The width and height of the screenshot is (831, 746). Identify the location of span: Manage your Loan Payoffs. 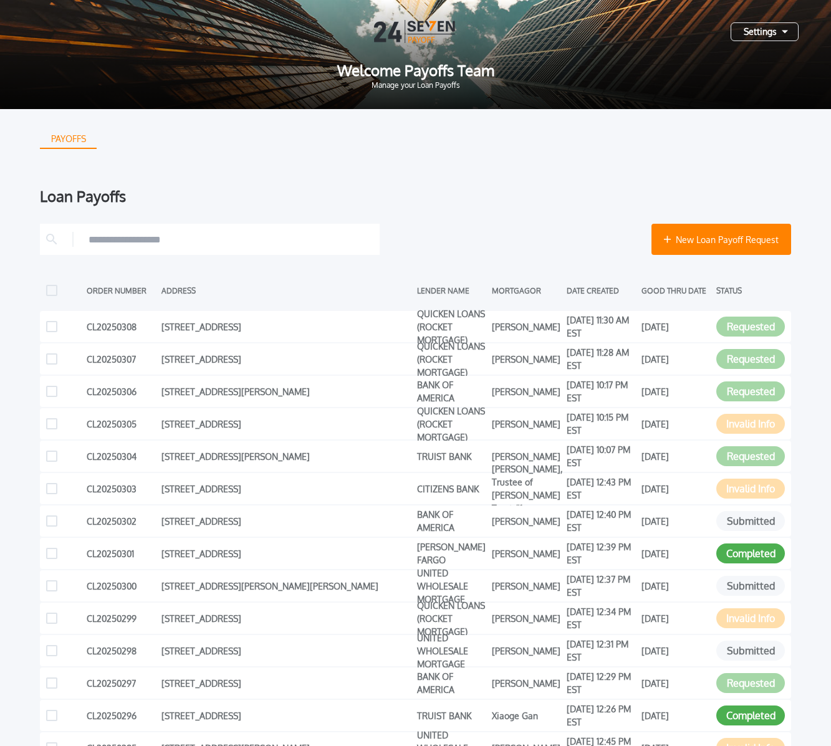
(415, 85).